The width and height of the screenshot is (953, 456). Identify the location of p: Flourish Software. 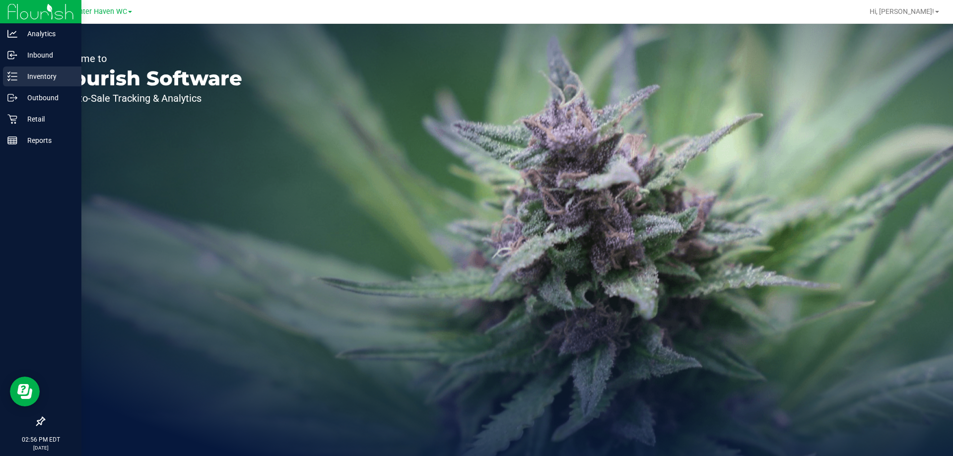
(148, 78).